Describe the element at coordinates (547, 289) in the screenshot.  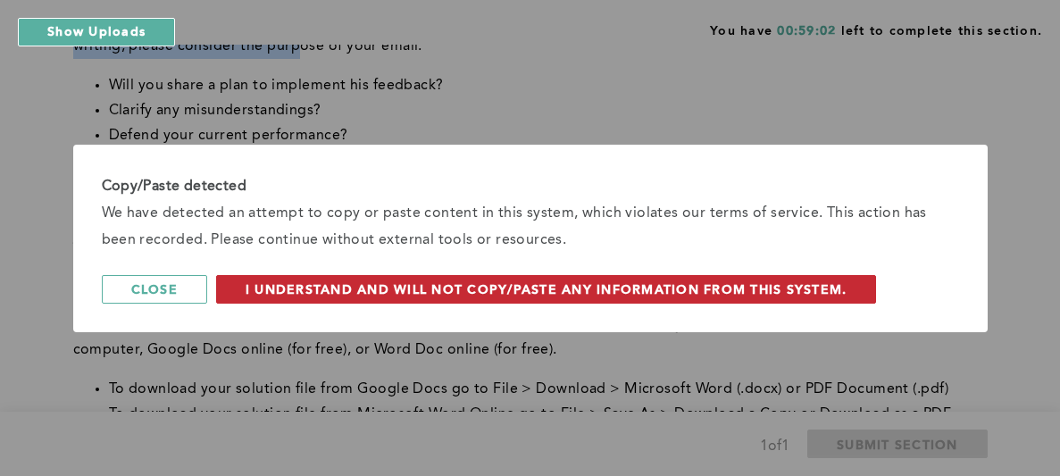
I see `button: I understand and will not copy/paste any information from this system.` at that location.